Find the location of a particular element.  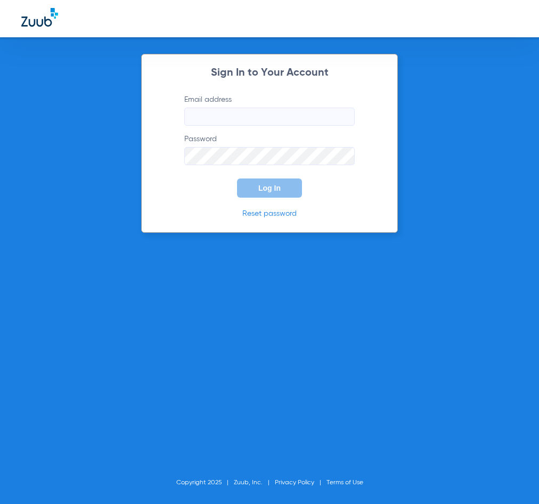

a: Privacy Policy is located at coordinates (295, 483).